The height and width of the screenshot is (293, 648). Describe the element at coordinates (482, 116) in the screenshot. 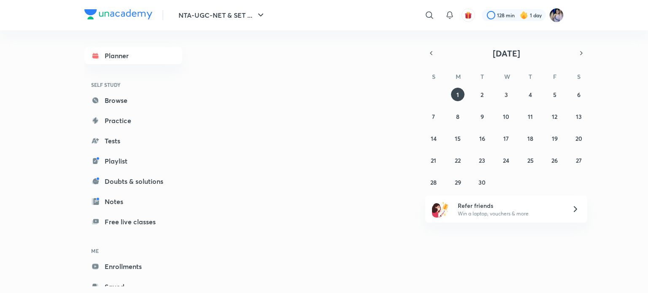

I see `button: September 9, 2025` at that location.